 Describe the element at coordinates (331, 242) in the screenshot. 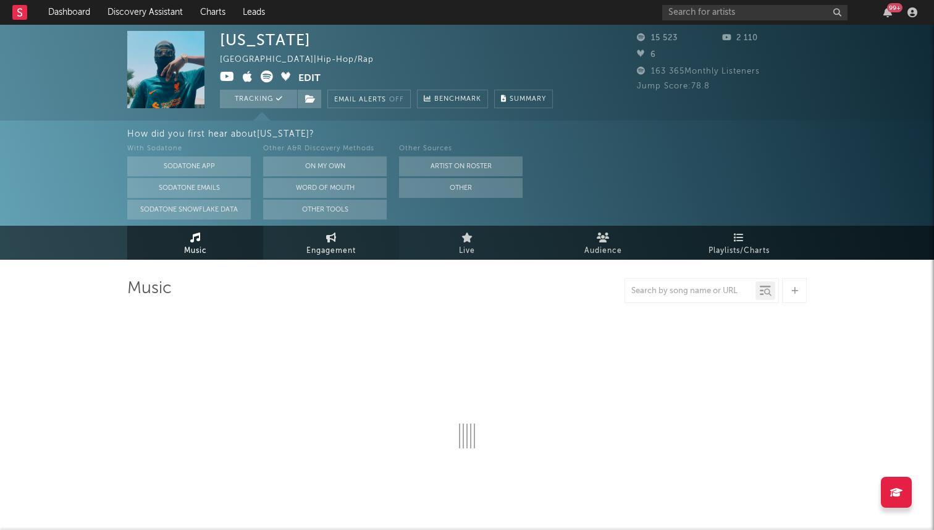

I see `a: Engagement` at that location.